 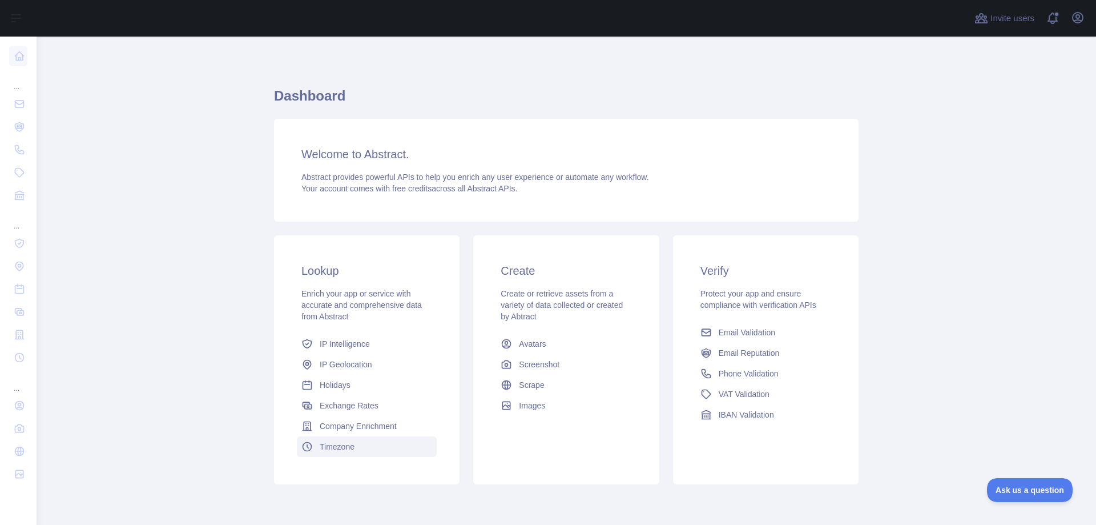 What do you see at coordinates (566, 100) in the screenshot?
I see `h1: Dashboard` at bounding box center [566, 100].